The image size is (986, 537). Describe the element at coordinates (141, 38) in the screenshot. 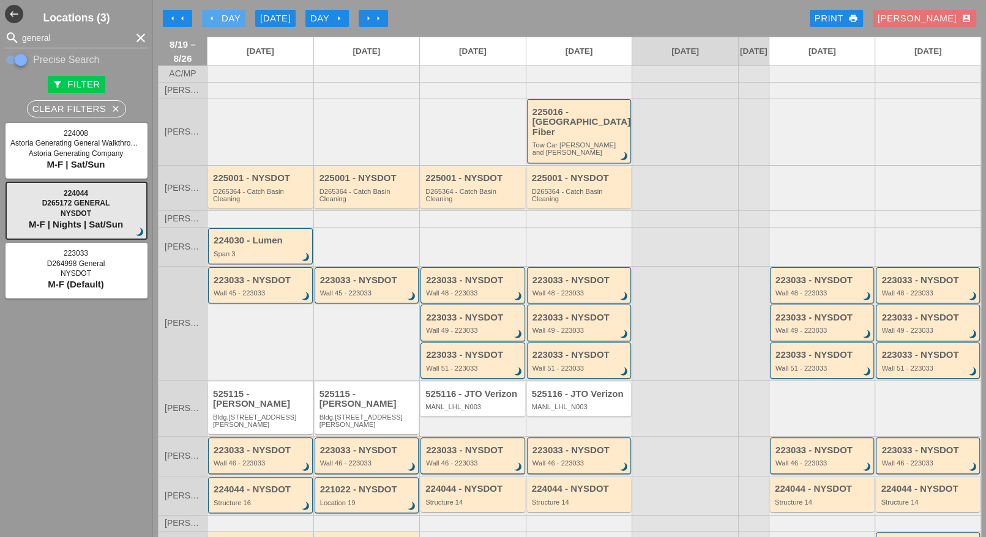

I see `i: clear` at that location.